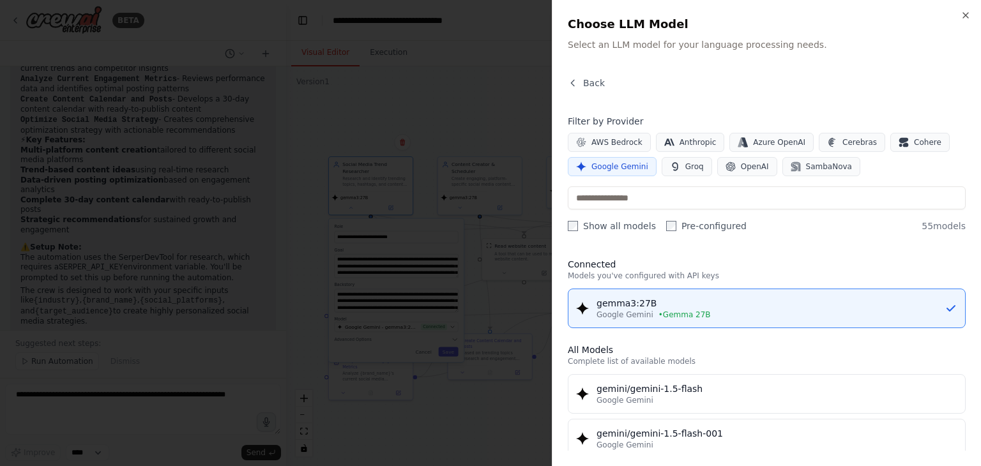  Describe the element at coordinates (612, 226) in the screenshot. I see `label: Show all models` at that location.